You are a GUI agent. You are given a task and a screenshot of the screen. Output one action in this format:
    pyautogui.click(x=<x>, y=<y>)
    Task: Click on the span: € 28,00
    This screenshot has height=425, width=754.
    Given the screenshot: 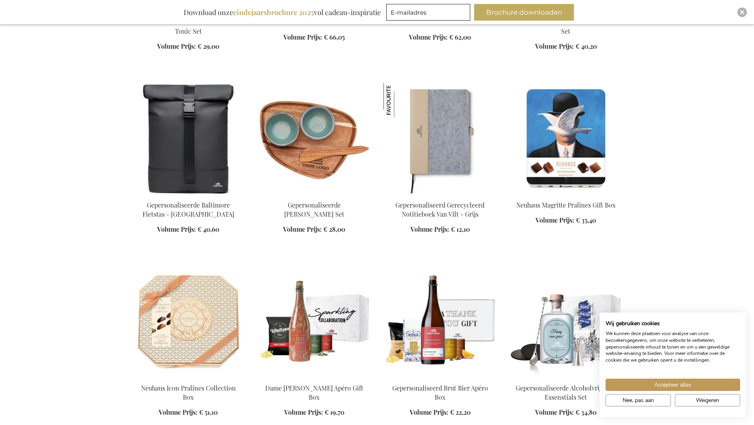 What is the action you would take?
    pyautogui.click(x=334, y=229)
    